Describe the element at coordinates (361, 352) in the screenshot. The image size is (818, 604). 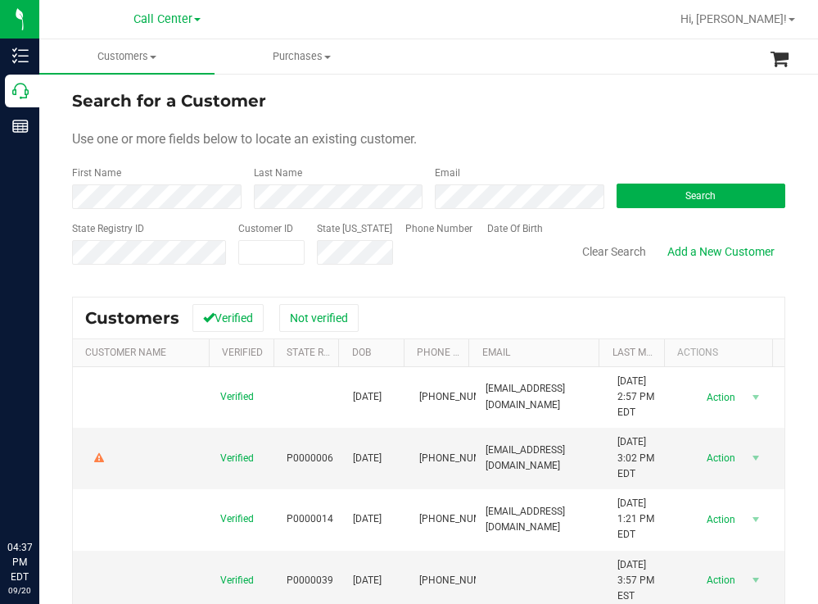
I see `a: DOB` at that location.